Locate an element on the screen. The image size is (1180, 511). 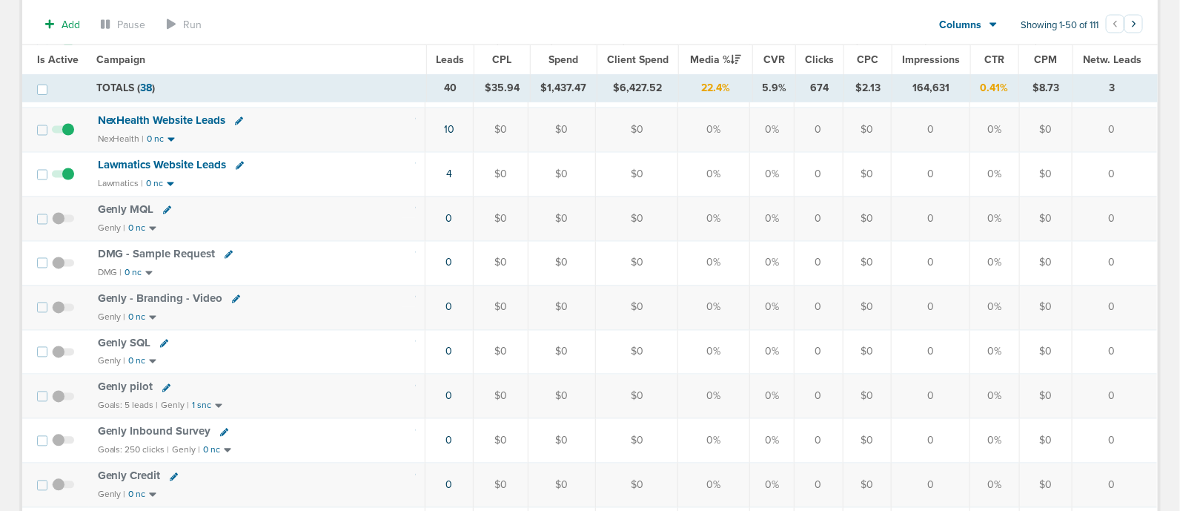
ul: Pagination is located at coordinates (1124, 26).